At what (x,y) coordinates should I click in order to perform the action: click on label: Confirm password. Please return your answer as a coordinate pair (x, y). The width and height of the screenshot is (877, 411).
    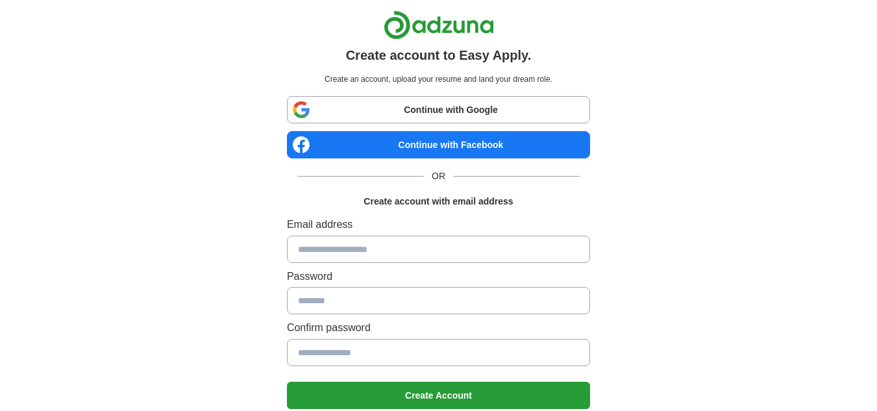
    Looking at the image, I should click on (438, 328).